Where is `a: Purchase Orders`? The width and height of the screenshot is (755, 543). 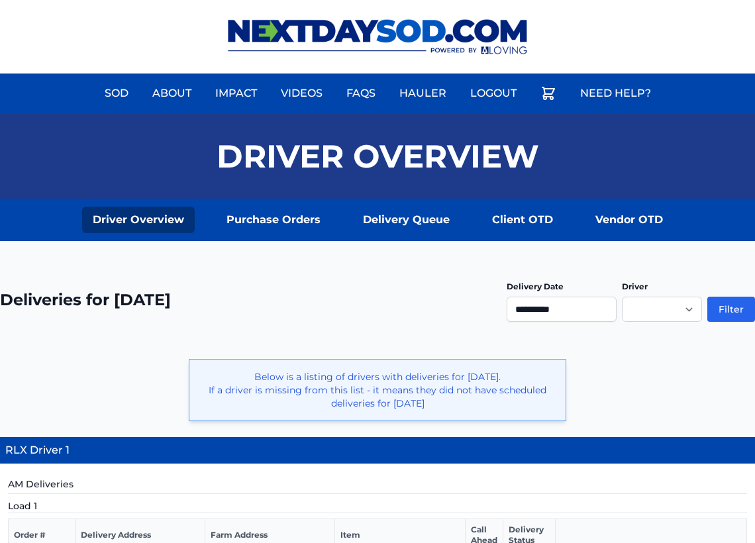 a: Purchase Orders is located at coordinates (273, 220).